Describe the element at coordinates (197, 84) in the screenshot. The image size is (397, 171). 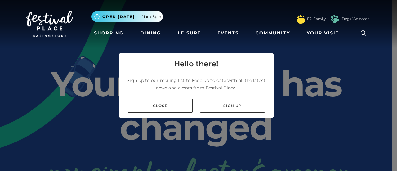
I see `p: Sign up to our mailing list to keep up to date with all the latest news and events from Festival ...` at that location.